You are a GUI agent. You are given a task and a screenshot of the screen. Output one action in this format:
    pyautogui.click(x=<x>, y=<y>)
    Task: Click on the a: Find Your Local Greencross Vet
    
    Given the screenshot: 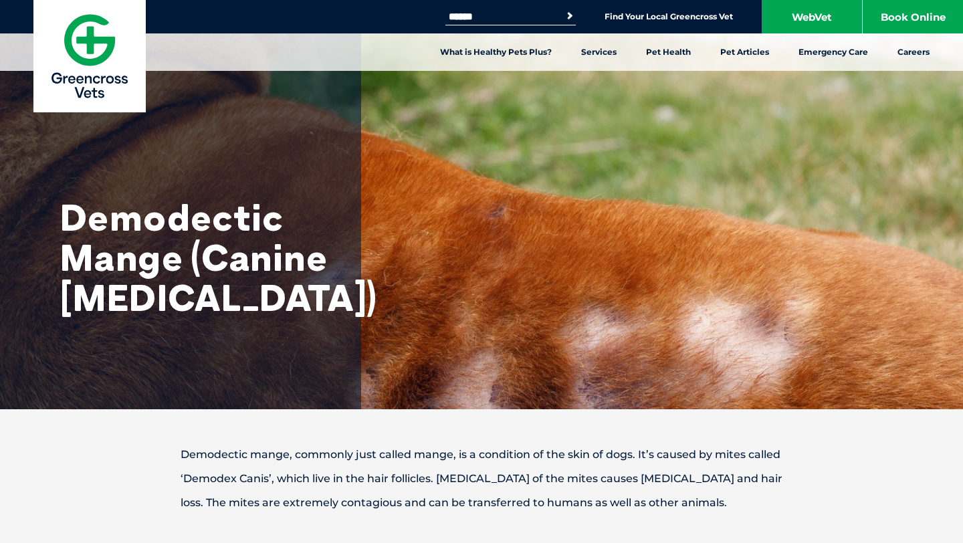 What is the action you would take?
    pyautogui.click(x=669, y=17)
    